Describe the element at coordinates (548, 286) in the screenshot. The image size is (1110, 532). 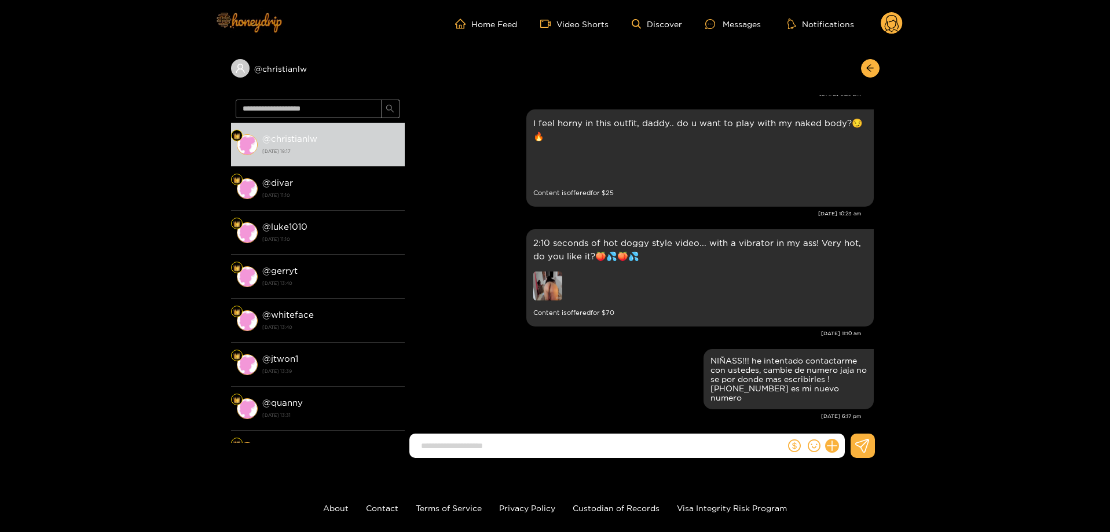
I see `img: preview` at that location.